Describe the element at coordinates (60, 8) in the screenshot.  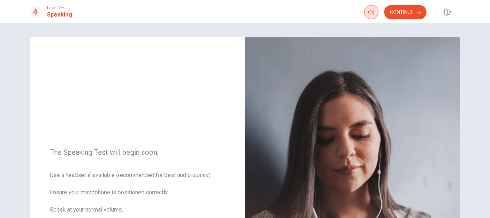
I see `span: Level Test` at that location.